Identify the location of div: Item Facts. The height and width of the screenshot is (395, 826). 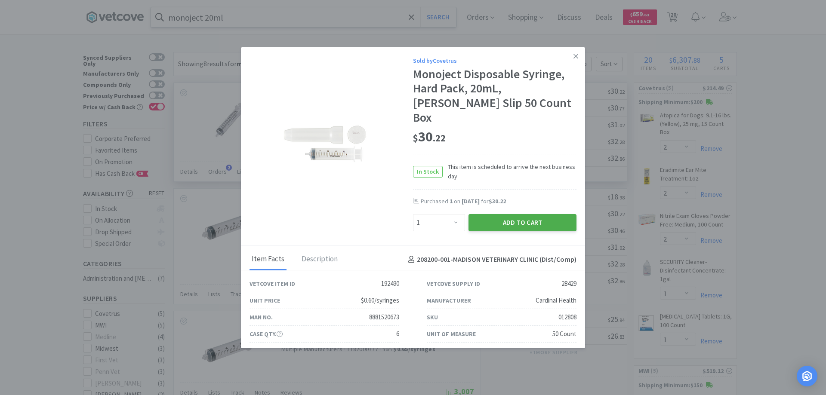
(268, 260).